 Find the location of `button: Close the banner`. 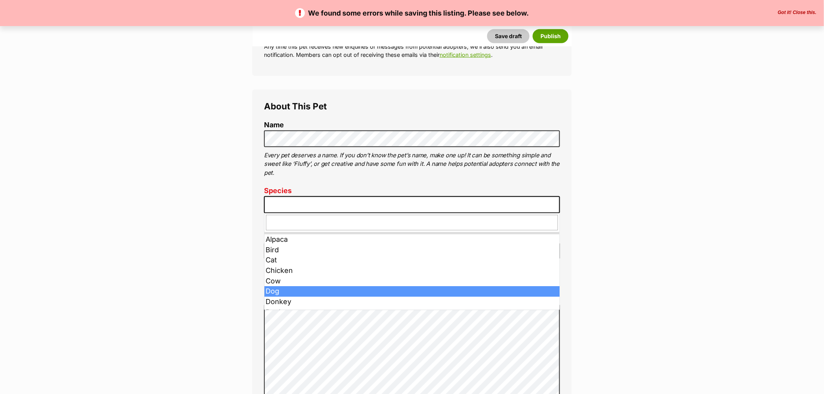

button: Close the banner is located at coordinates (797, 13).